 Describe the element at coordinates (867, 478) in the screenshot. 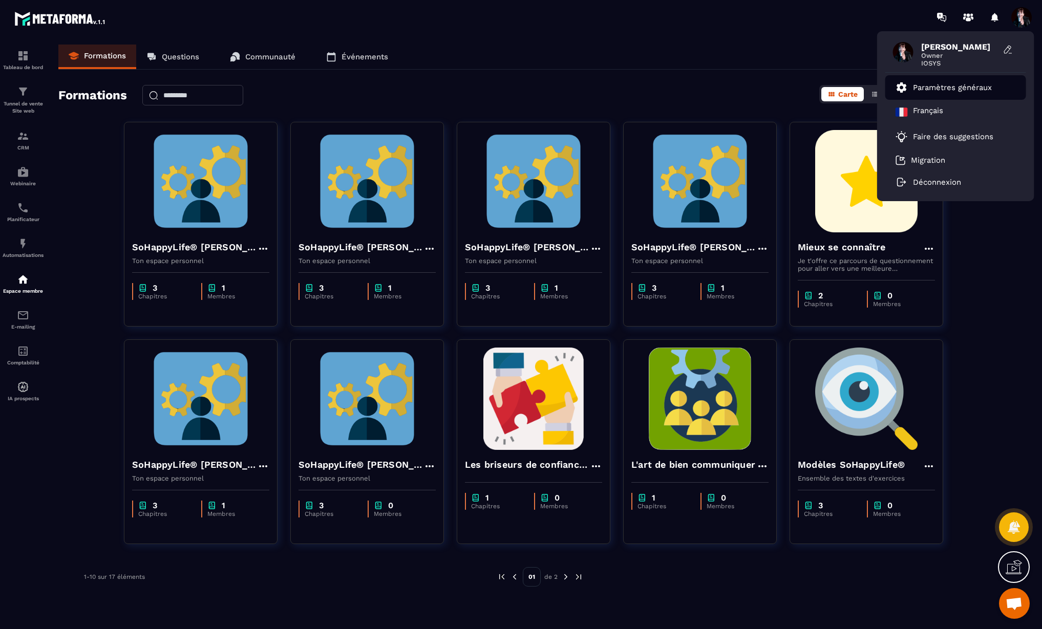

I see `p: Ensemble des textes d'exercices` at that location.